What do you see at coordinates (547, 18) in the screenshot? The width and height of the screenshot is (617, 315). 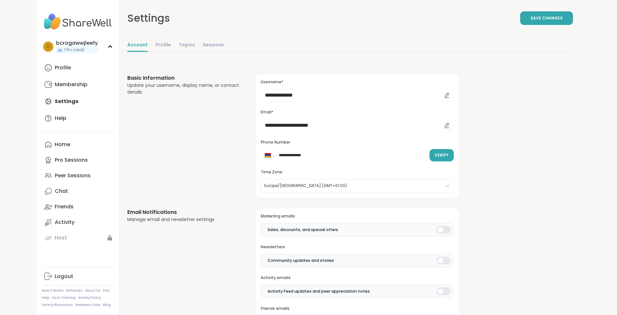 I see `span: Save Changes` at bounding box center [547, 18].